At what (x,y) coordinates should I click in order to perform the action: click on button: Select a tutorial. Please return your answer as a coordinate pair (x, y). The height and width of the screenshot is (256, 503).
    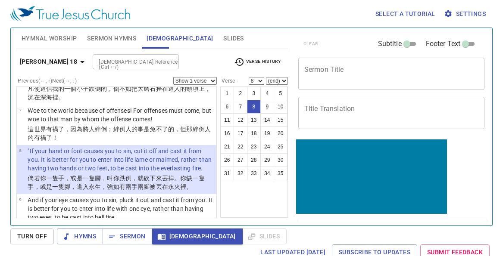
    Looking at the image, I should click on (405, 14).